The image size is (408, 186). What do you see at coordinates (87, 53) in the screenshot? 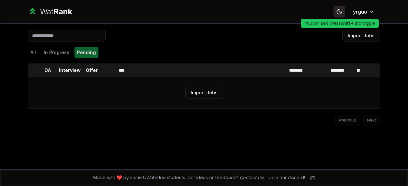
I see `button: Pending` at bounding box center [87, 53].